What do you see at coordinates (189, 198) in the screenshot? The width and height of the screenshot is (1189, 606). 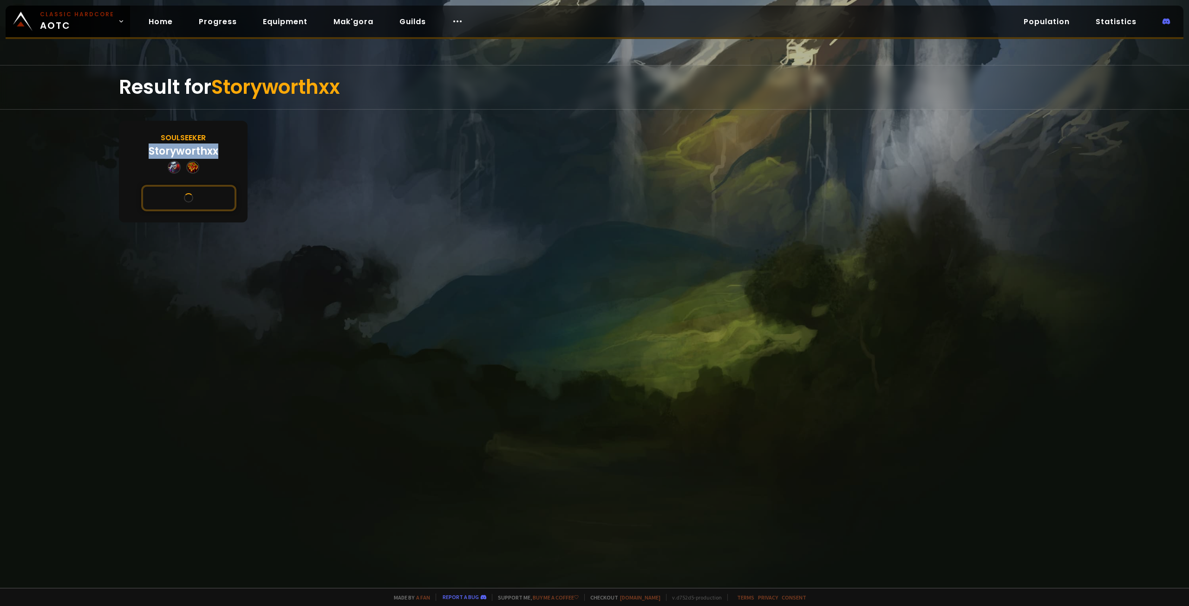 I see `button: See this character` at bounding box center [189, 198].